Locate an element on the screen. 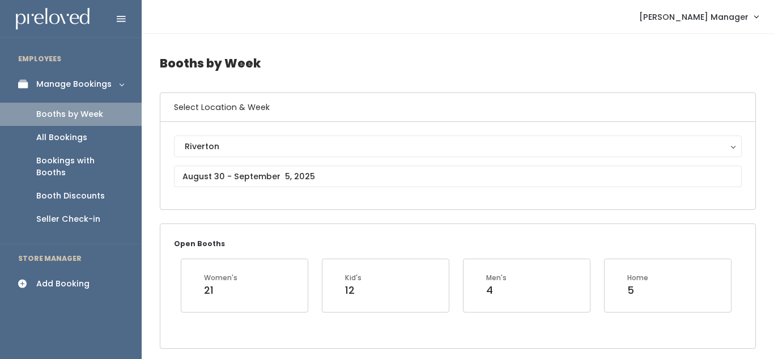  div: 5 is located at coordinates (638, 290).